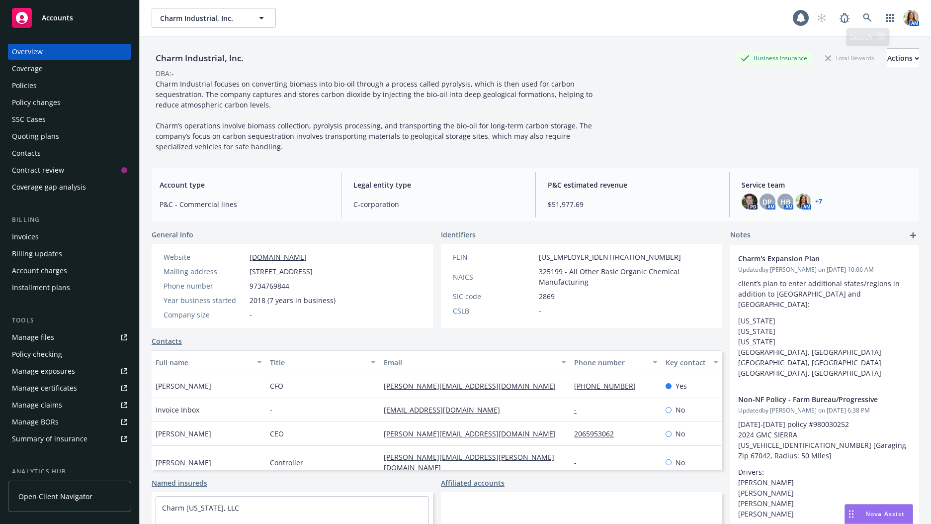  I want to click on a: Search, so click(868, 18).